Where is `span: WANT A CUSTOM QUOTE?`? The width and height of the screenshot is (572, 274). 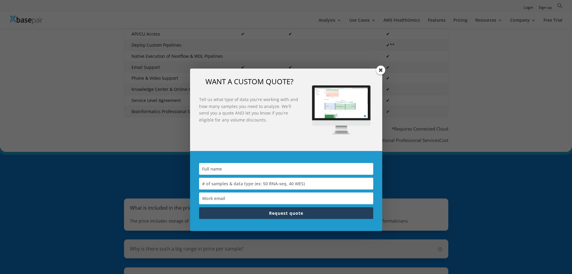 span: WANT A CUSTOM QUOTE? is located at coordinates (249, 81).